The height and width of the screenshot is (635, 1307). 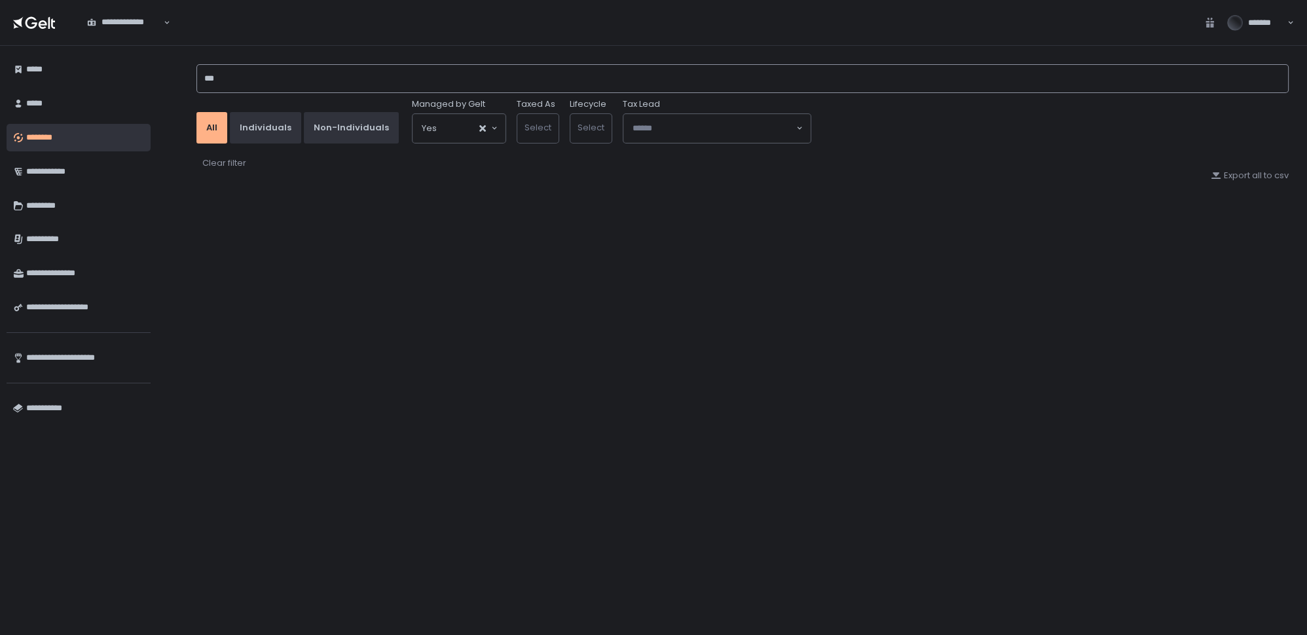 What do you see at coordinates (224, 163) in the screenshot?
I see `div: Clear filter` at bounding box center [224, 163].